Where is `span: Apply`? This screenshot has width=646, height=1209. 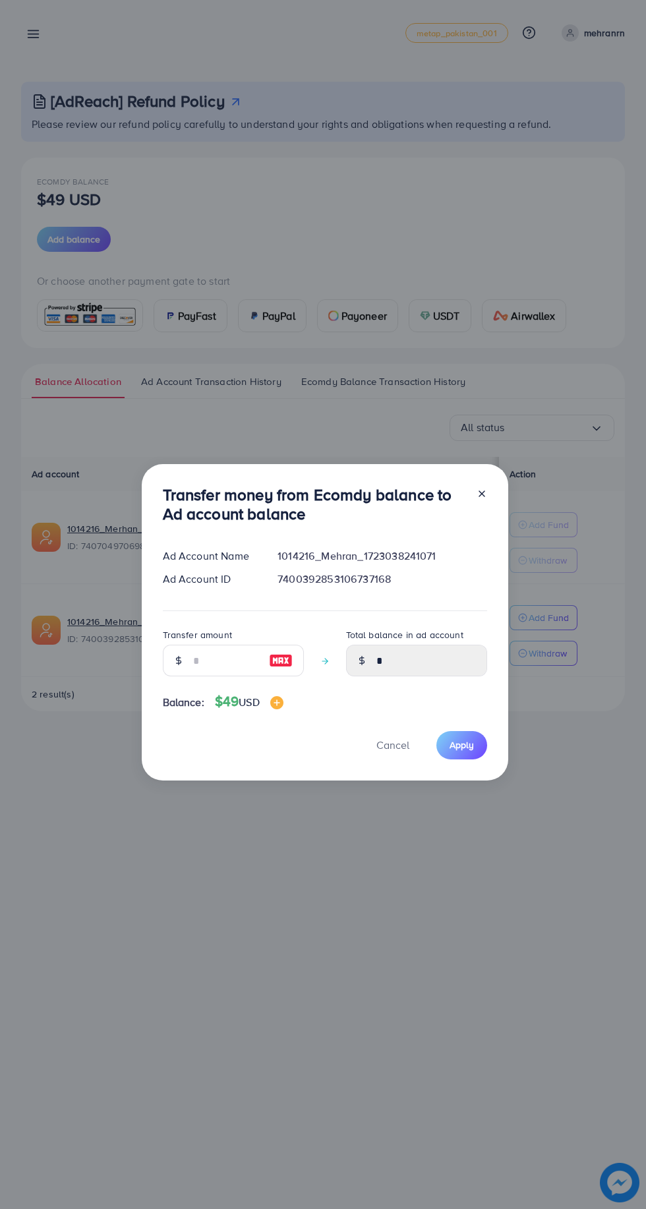 span: Apply is located at coordinates (462, 745).